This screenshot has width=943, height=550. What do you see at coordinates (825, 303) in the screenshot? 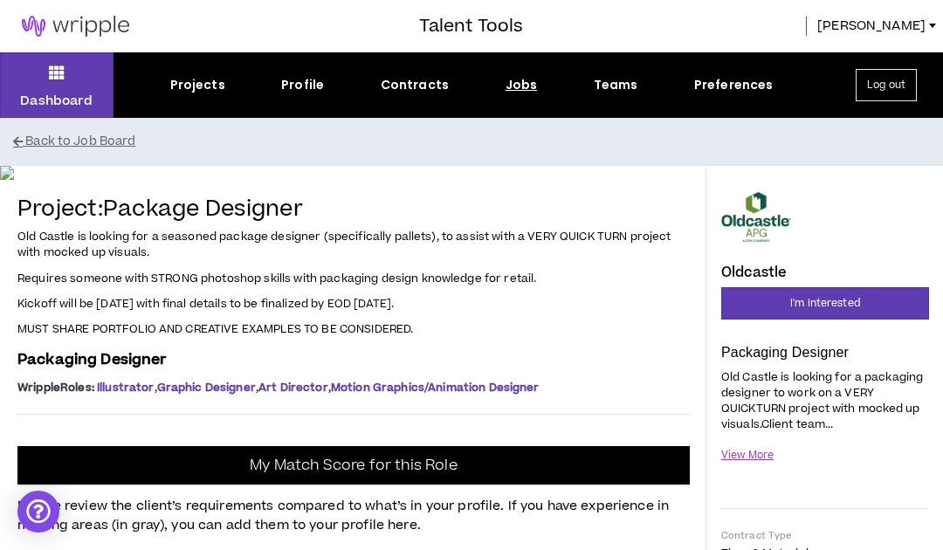
I see `span: I'm Interested` at bounding box center [825, 303].